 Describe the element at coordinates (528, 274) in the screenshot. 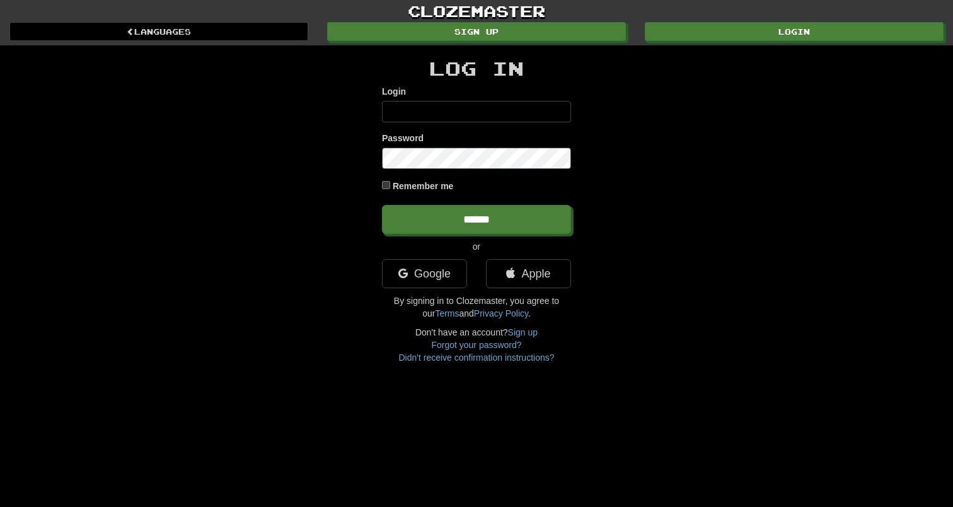

I see `a: Apple` at that location.